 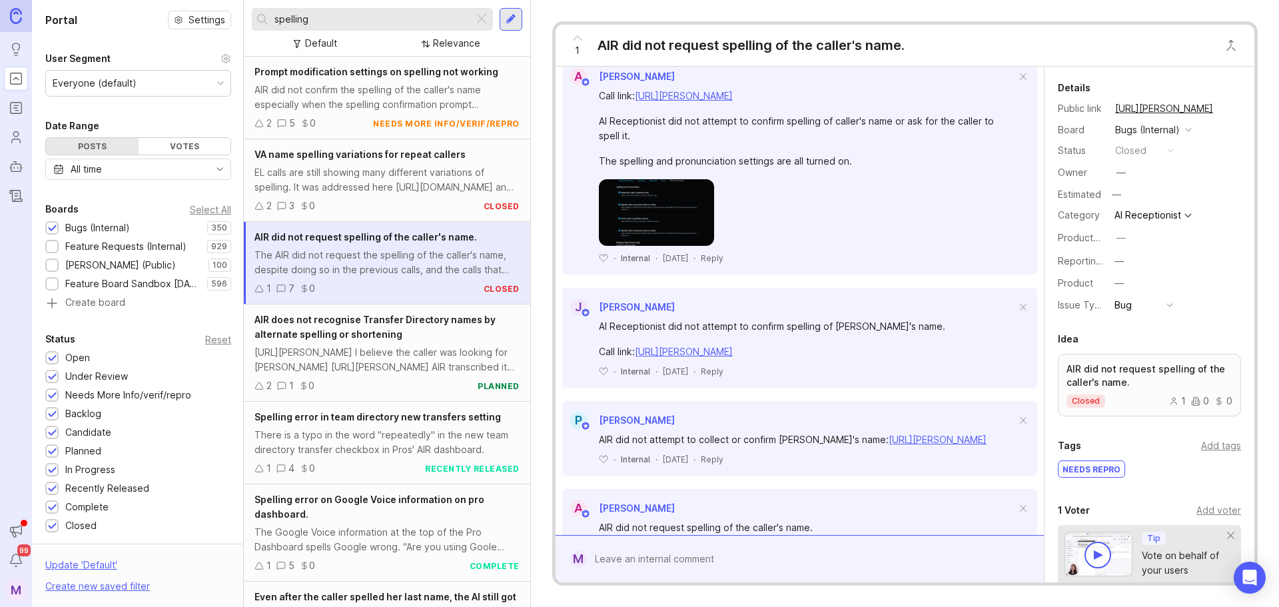 What do you see at coordinates (375, 326) in the screenshot?
I see `span: AIR does not recognise Transfer Directory names by alternate spelling or shortening` at bounding box center [375, 326].